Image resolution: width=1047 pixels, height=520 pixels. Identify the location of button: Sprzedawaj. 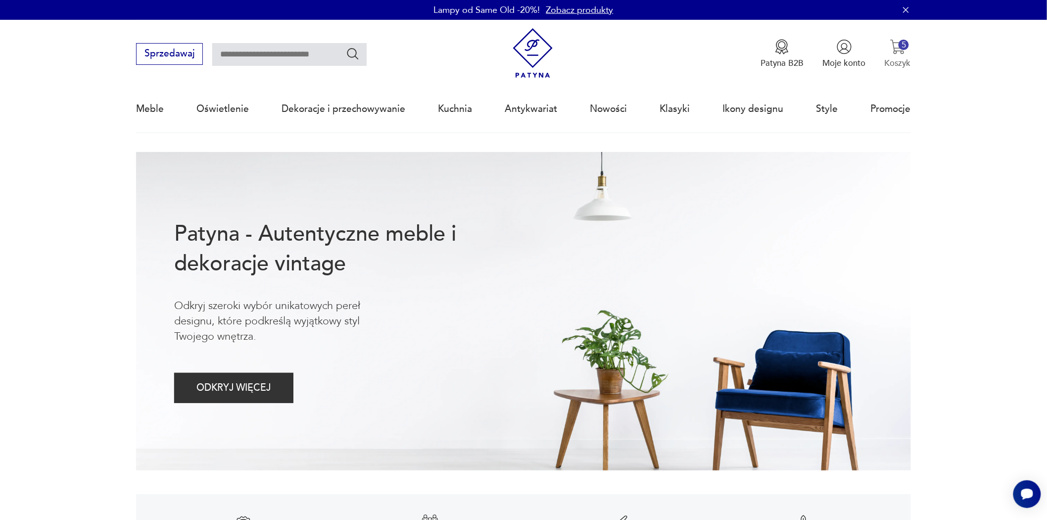
(169, 54).